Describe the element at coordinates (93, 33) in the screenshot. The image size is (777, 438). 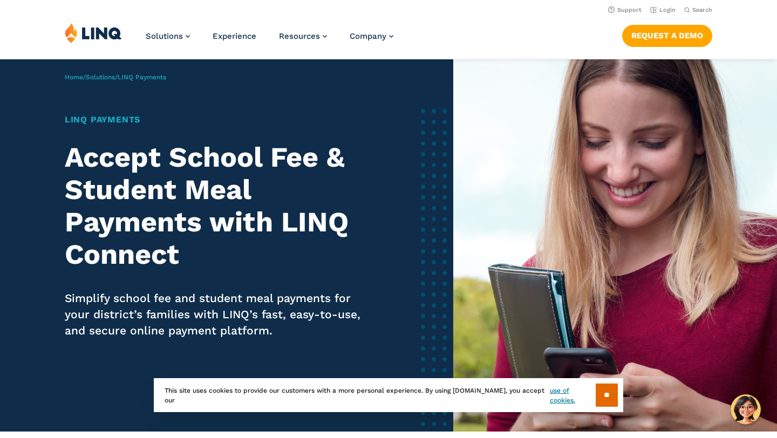
I see `img: LINQ | K‑12 Software` at that location.